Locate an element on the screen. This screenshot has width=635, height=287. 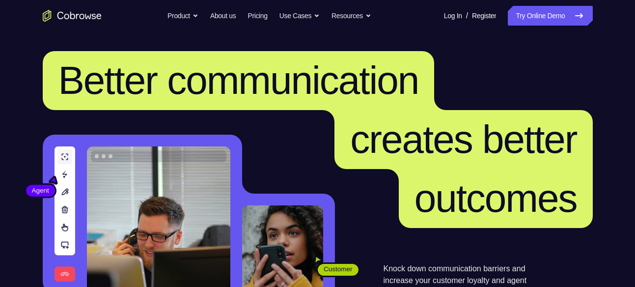
a: Pricing is located at coordinates (257, 16).